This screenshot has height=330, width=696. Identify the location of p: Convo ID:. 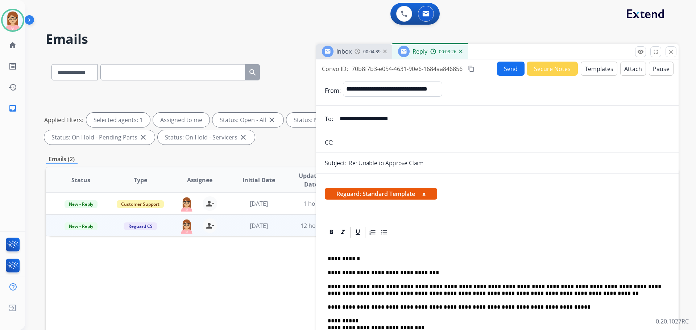
(335, 69).